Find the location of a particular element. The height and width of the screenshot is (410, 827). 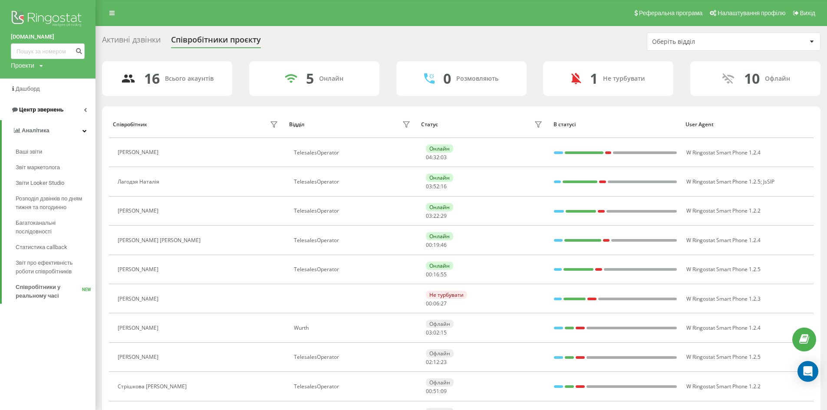

span: 52 is located at coordinates (436, 186).